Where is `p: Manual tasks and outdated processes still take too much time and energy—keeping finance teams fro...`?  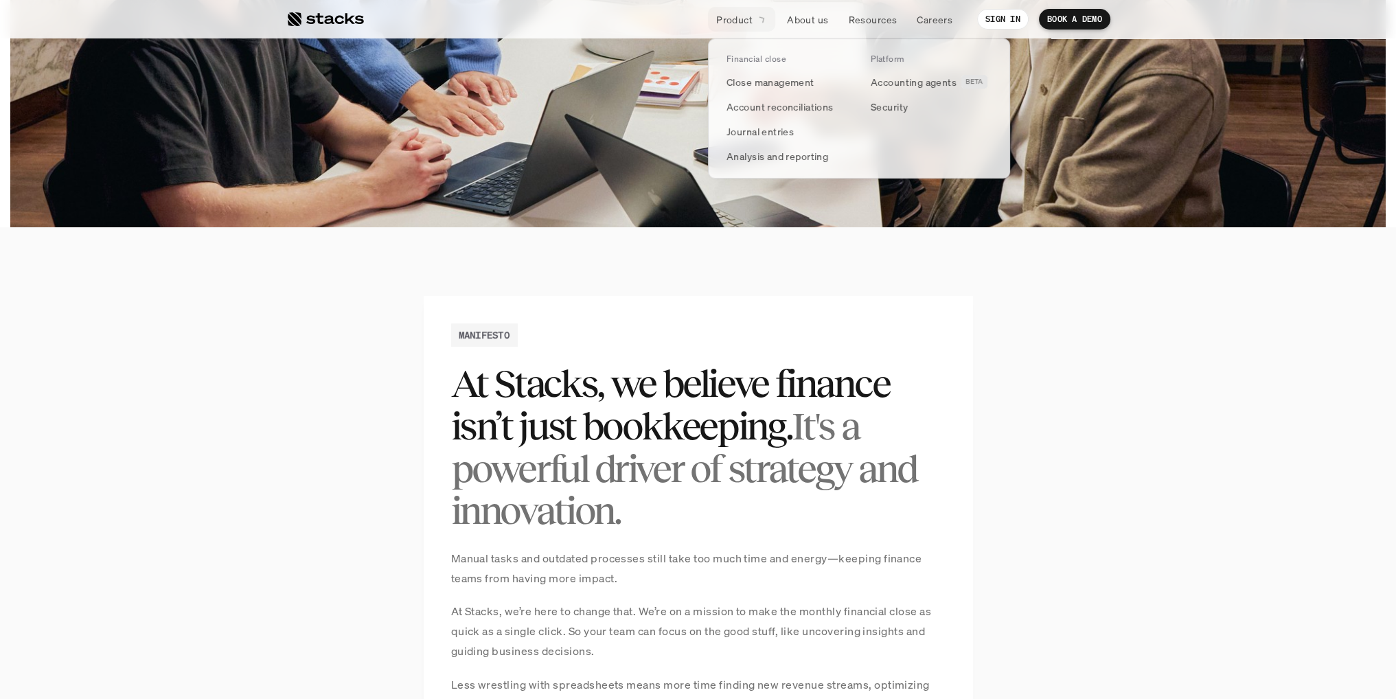
p: Manual tasks and outdated processes still take too much time and energy—keeping finance teams fro... is located at coordinates (698, 568).